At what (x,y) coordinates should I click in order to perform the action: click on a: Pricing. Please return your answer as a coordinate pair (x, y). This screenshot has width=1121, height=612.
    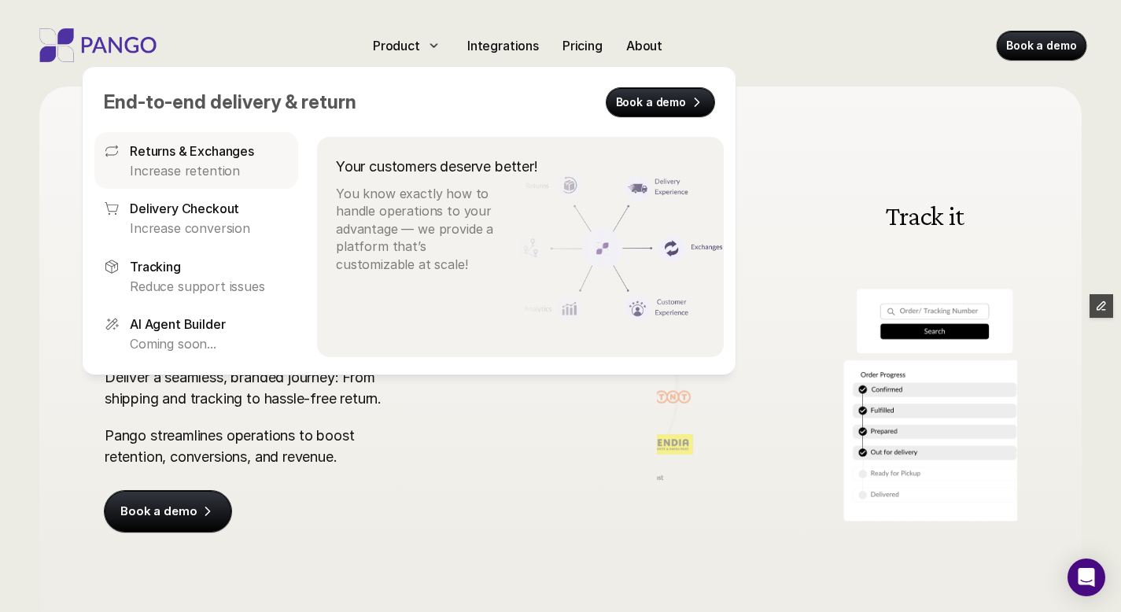
    Looking at the image, I should click on (582, 46).